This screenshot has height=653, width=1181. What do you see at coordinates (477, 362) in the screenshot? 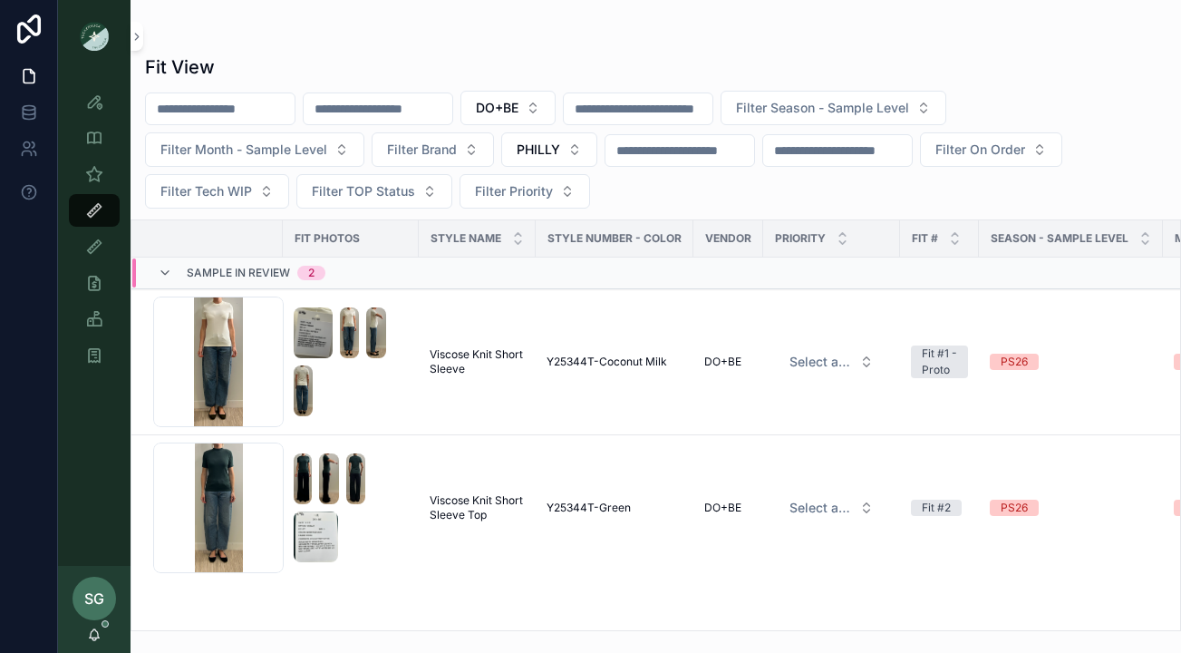
I see `a: Viscose Knit Short Sleeve` at bounding box center [477, 362].